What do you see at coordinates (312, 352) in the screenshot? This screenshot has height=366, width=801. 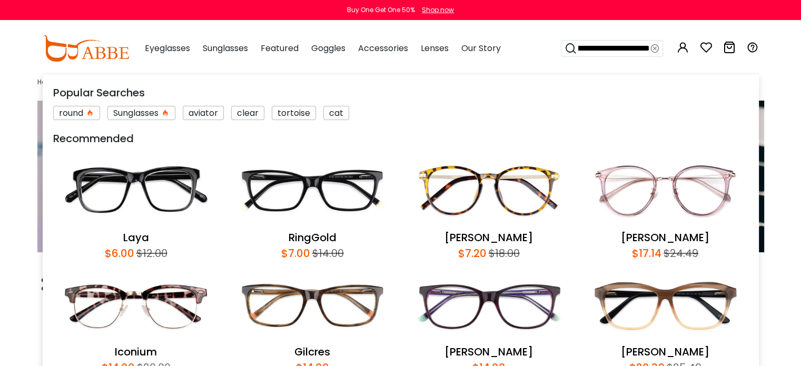 I see `a: Gilcres` at bounding box center [312, 352].